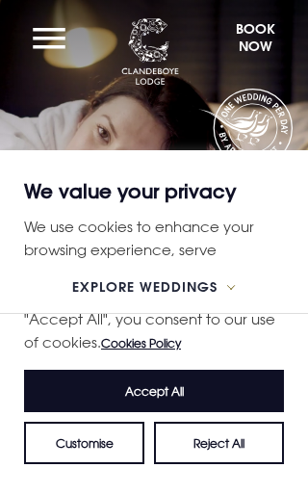 This screenshot has width=308, height=494. Describe the element at coordinates (150, 52) in the screenshot. I see `img: Clandeboye Lodge` at that location.